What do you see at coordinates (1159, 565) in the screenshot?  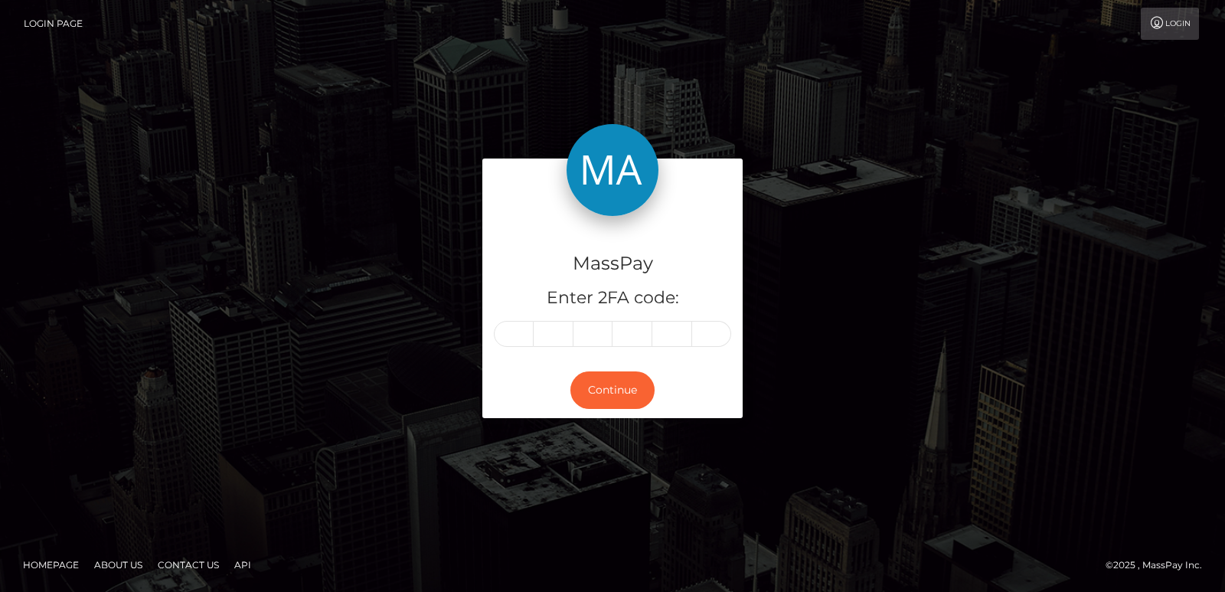 I see `div: © 2025 , MassPay Inc.` at bounding box center [1159, 565].